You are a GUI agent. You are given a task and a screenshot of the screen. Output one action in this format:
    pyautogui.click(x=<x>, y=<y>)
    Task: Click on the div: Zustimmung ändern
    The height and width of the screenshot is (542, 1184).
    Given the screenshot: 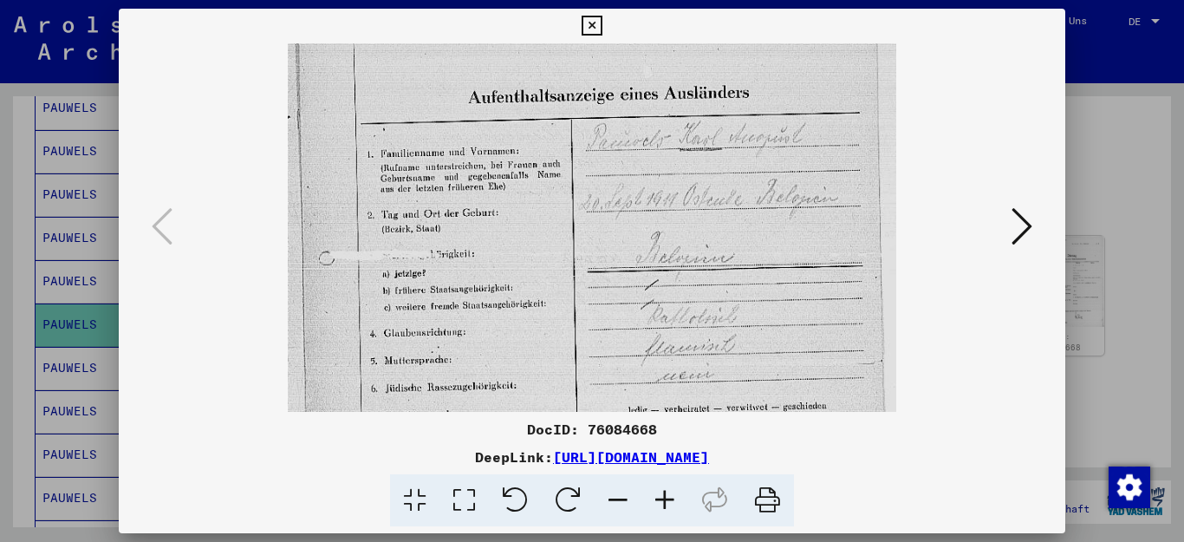 What is the action you would take?
    pyautogui.click(x=1129, y=486)
    